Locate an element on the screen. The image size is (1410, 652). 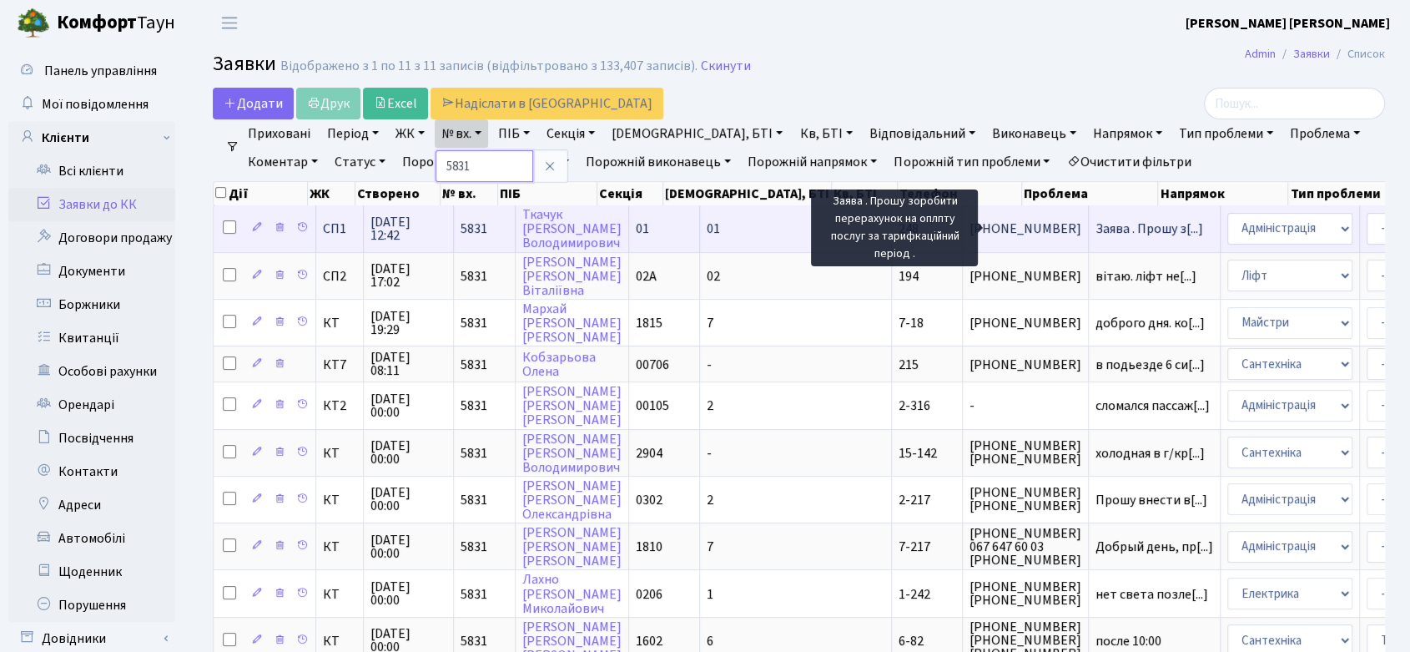
span: 7-18 is located at coordinates (911, 323).